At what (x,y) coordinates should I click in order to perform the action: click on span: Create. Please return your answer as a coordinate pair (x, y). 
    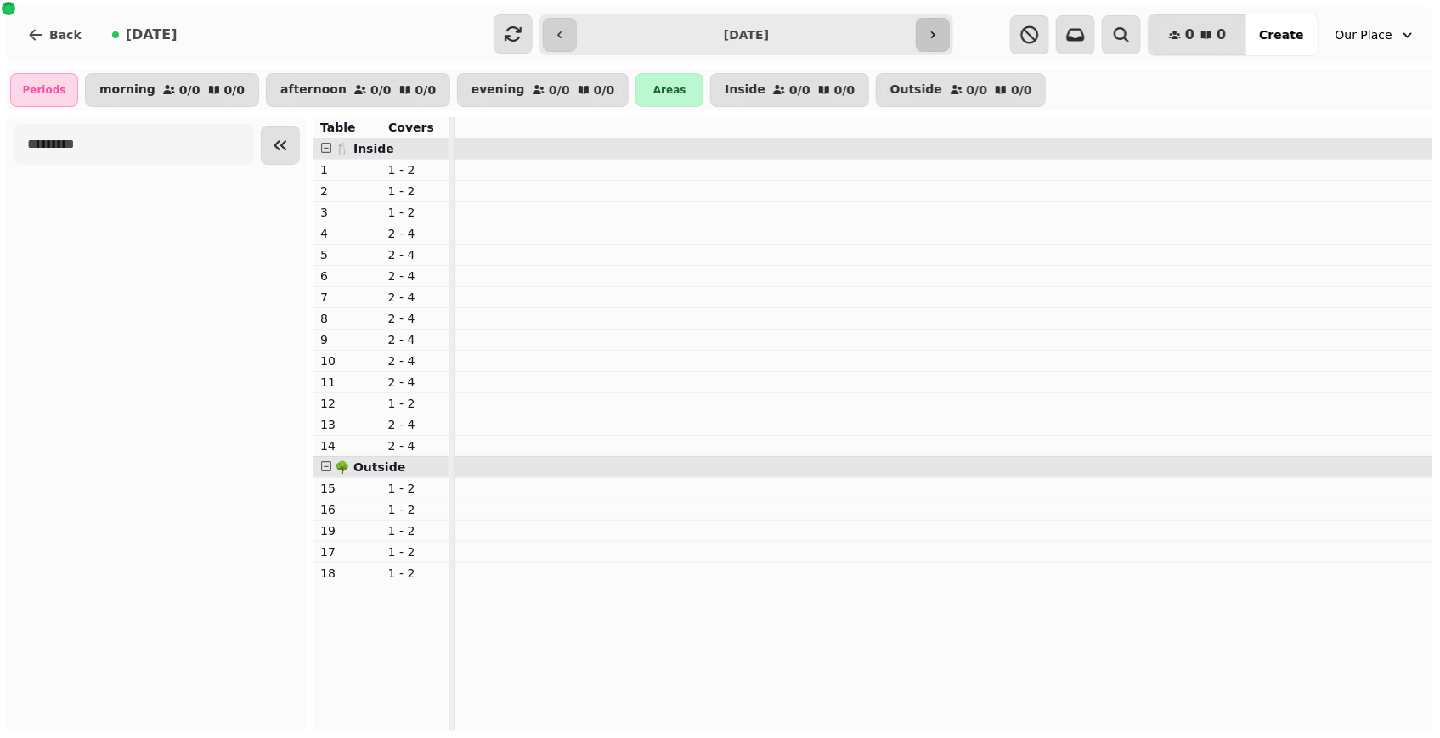
    Looking at the image, I should click on (1281, 35).